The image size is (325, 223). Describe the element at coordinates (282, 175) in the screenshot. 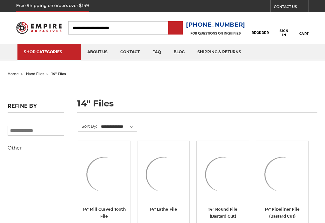

I see `img: 14 inch pipeliner file` at that location.